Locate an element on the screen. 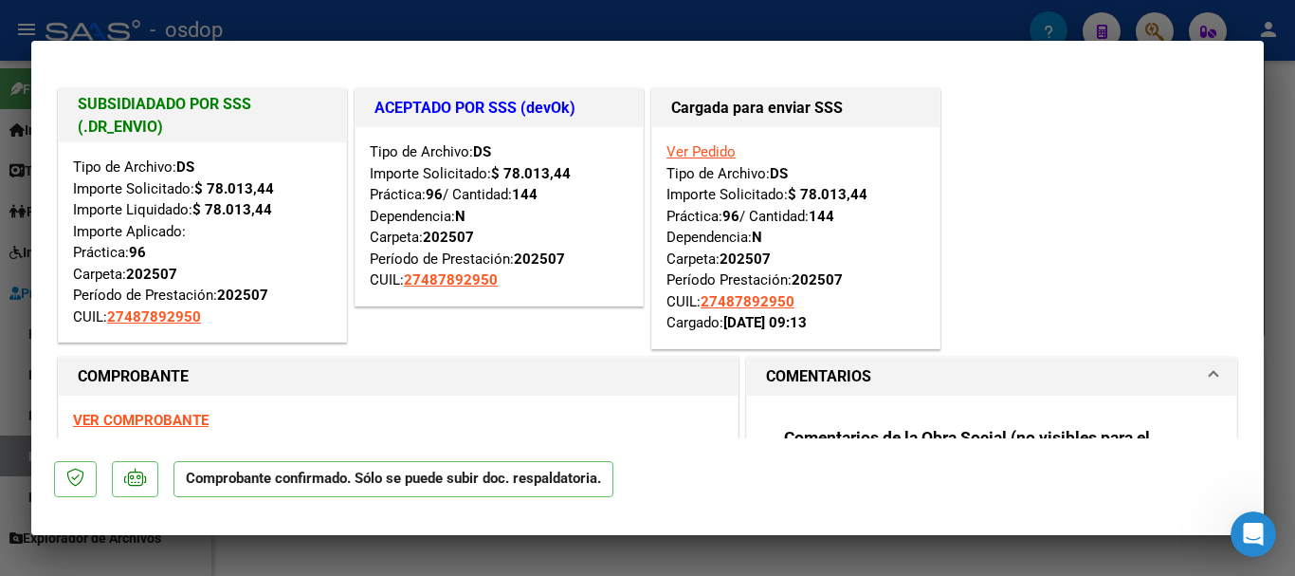 Image resolution: width=1295 pixels, height=576 pixels. h1: SUBSIDIADADO POR SSS (.DR_ENVIO) is located at coordinates (202, 116).